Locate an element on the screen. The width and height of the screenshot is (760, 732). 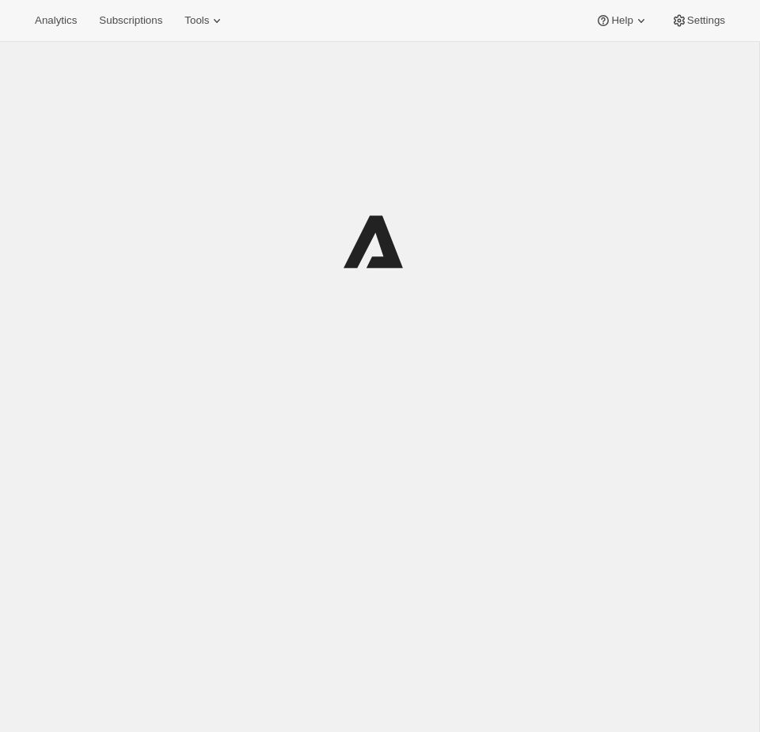
button: Analytics is located at coordinates (55, 21).